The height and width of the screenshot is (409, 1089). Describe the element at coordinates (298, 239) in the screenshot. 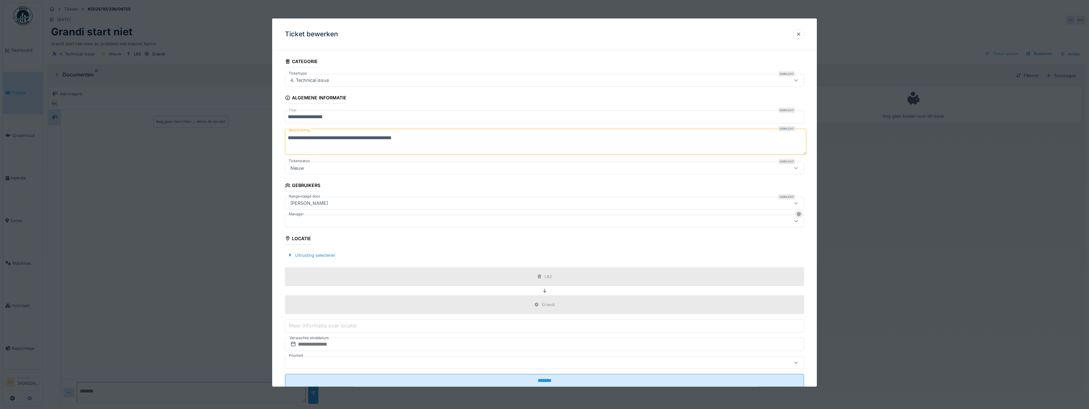

I see `div: Locatie` at that location.